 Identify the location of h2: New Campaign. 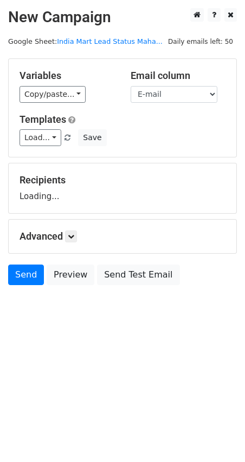
(122, 17).